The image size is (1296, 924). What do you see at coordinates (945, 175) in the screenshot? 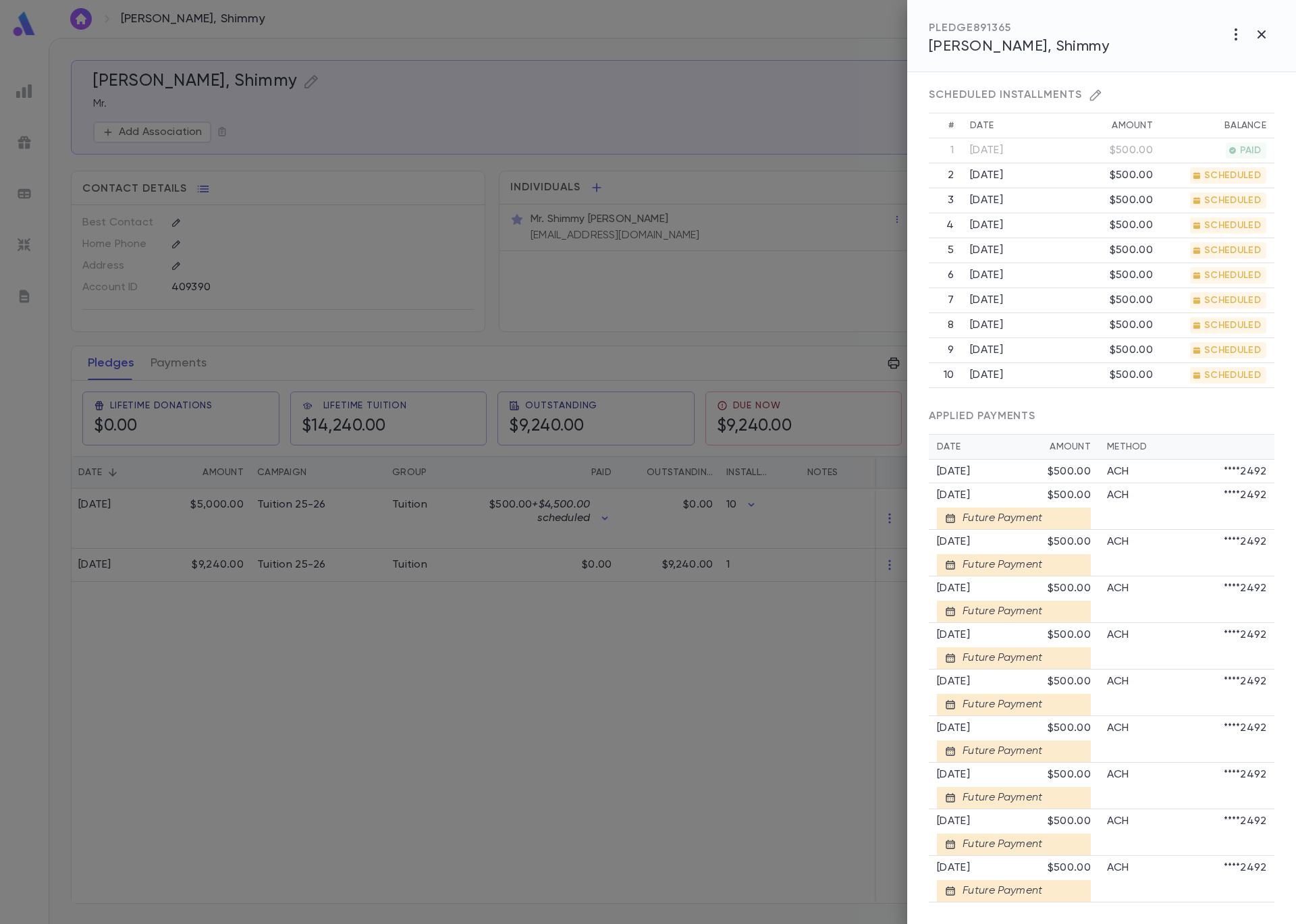
I see `th: 2` at bounding box center [945, 175].